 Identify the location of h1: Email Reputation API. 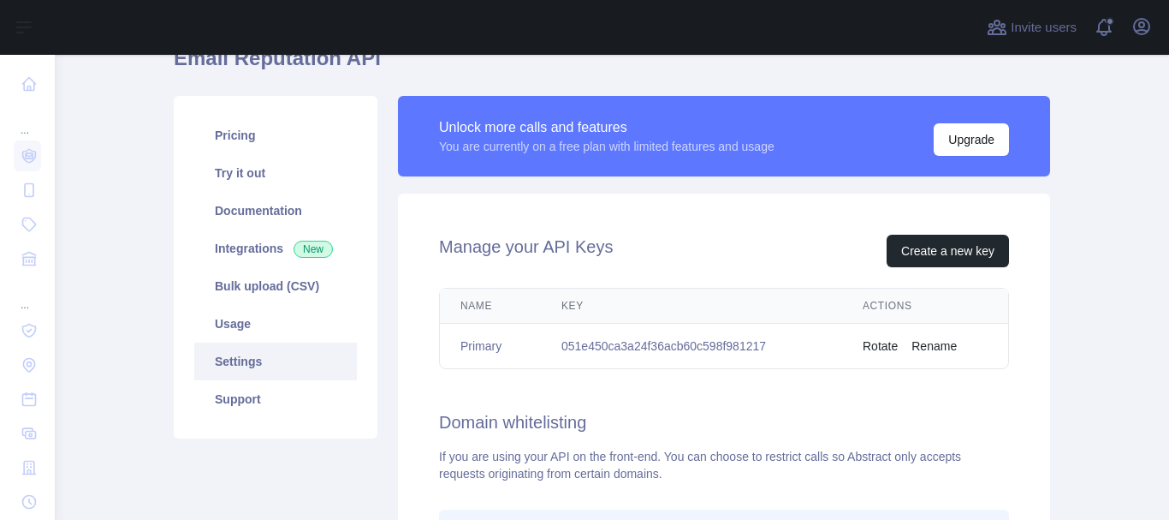
(612, 65).